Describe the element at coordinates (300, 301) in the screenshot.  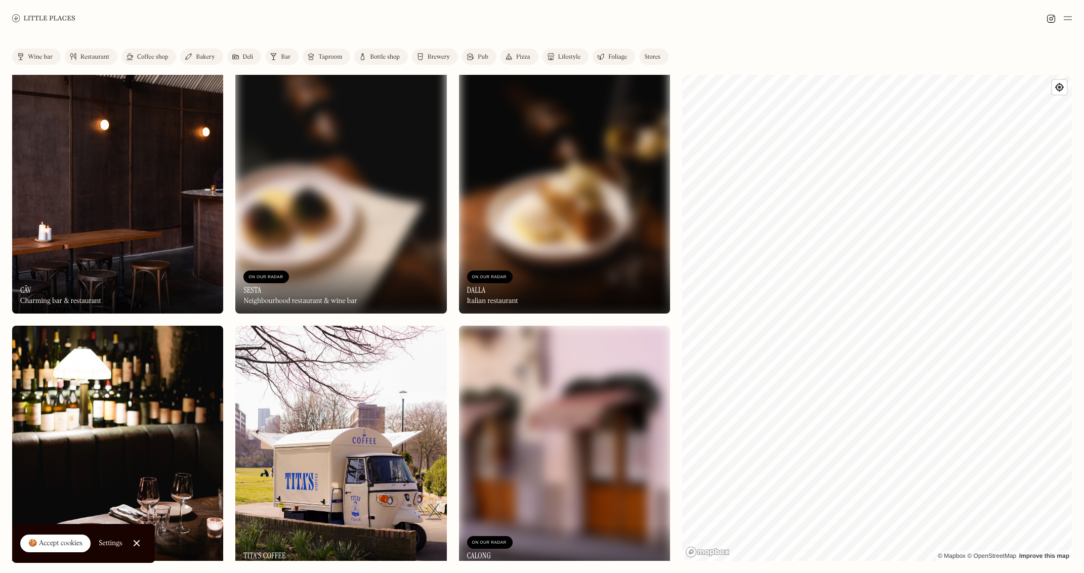
I see `div: Neighbourhood restaurant & wine bar` at that location.